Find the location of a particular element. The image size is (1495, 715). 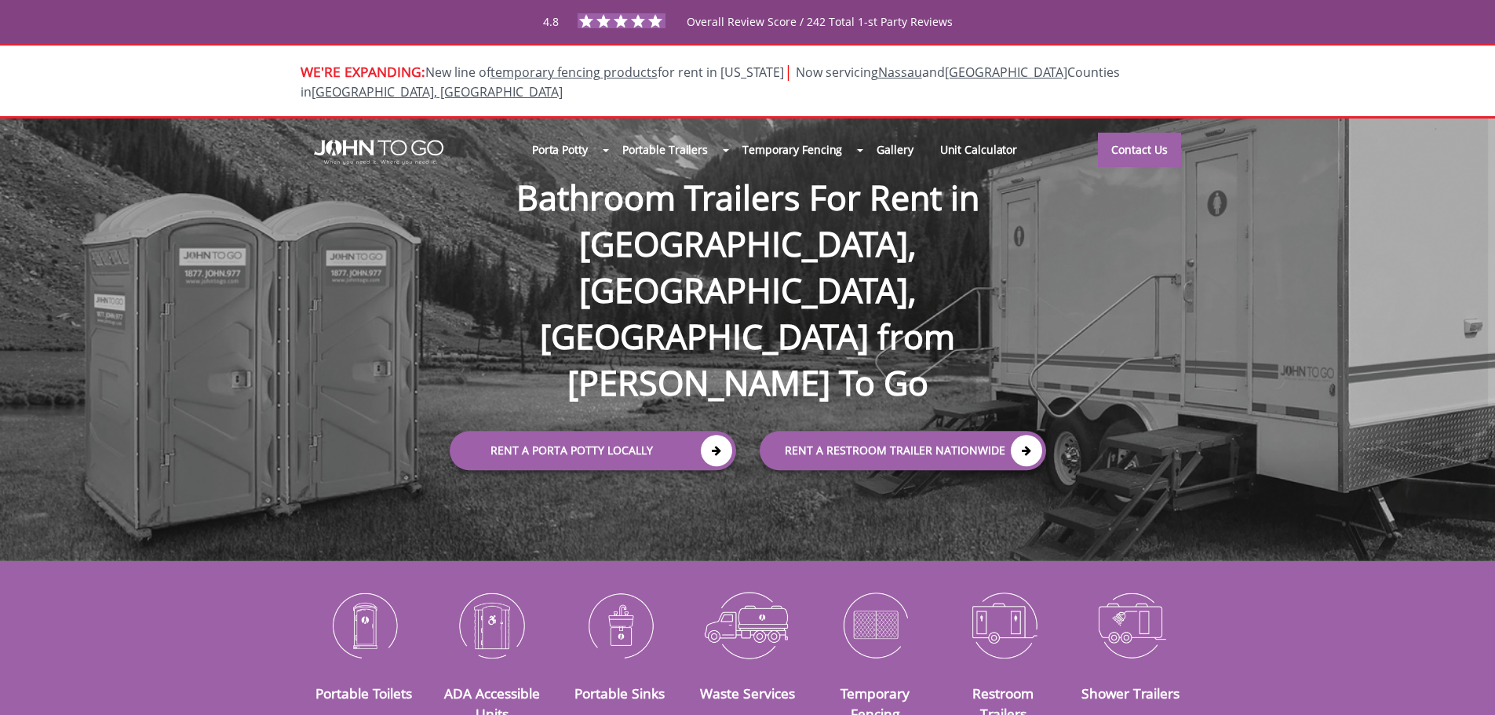

a: Gallery is located at coordinates (895, 149).